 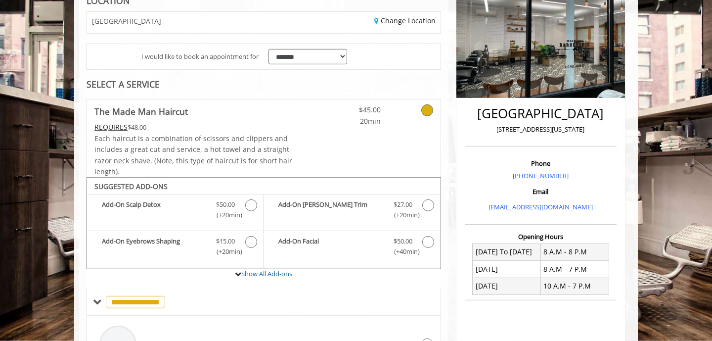 What do you see at coordinates (351, 247) in the screenshot?
I see `label: Add-On Facial` at bounding box center [351, 247].